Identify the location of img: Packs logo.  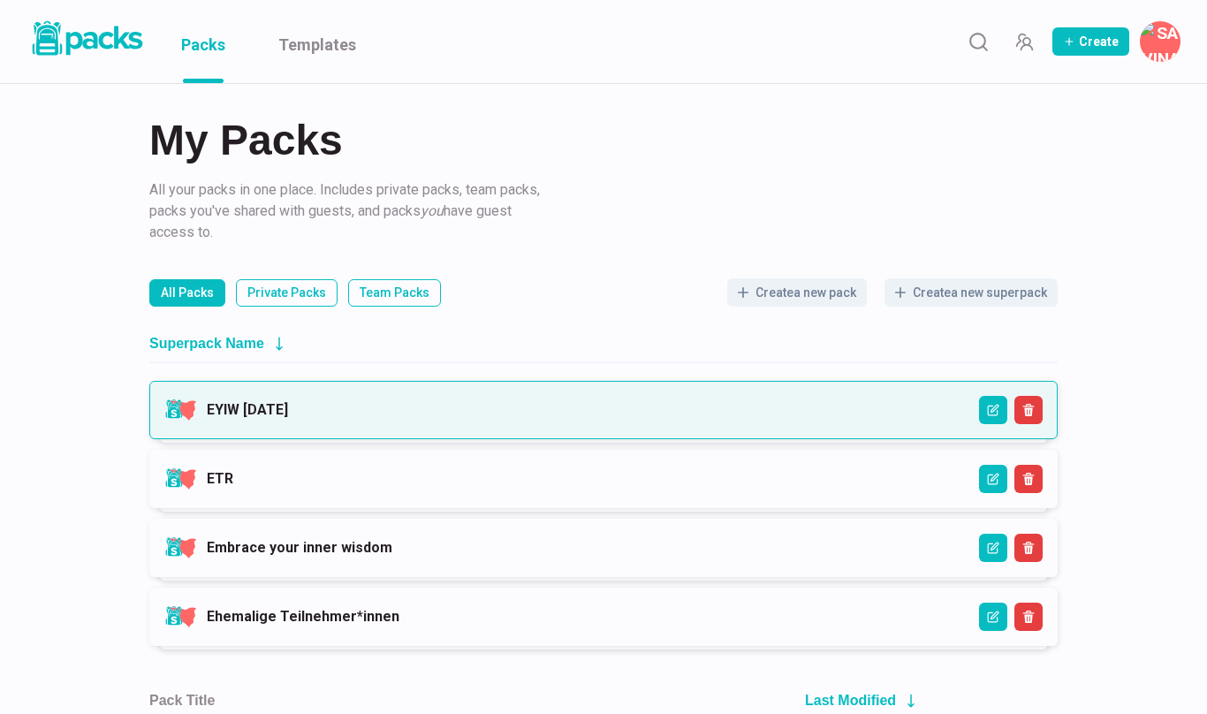
(86, 38).